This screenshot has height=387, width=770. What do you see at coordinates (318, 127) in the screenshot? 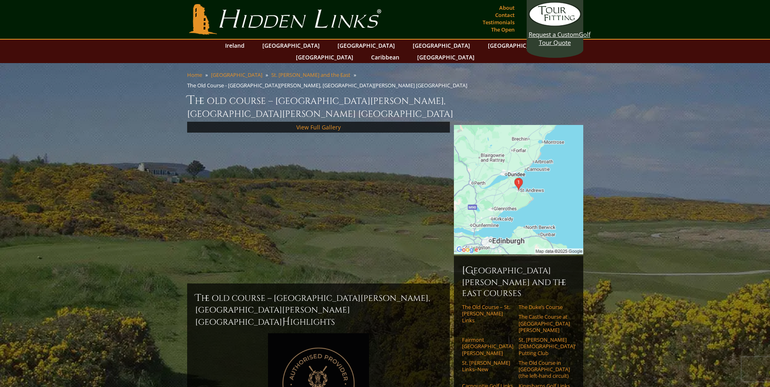
I see `a: View Full Gallery` at bounding box center [318, 127].